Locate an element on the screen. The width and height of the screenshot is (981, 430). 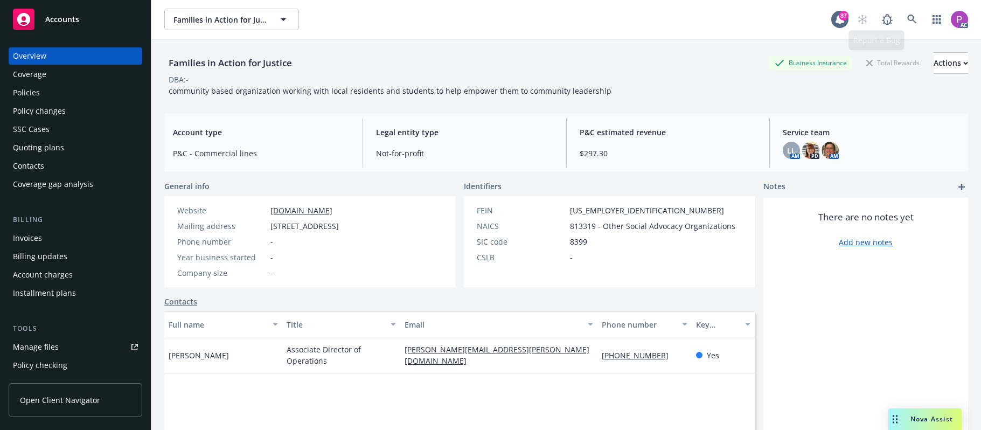
span: Associate Director of Operations is located at coordinates (341, 355).